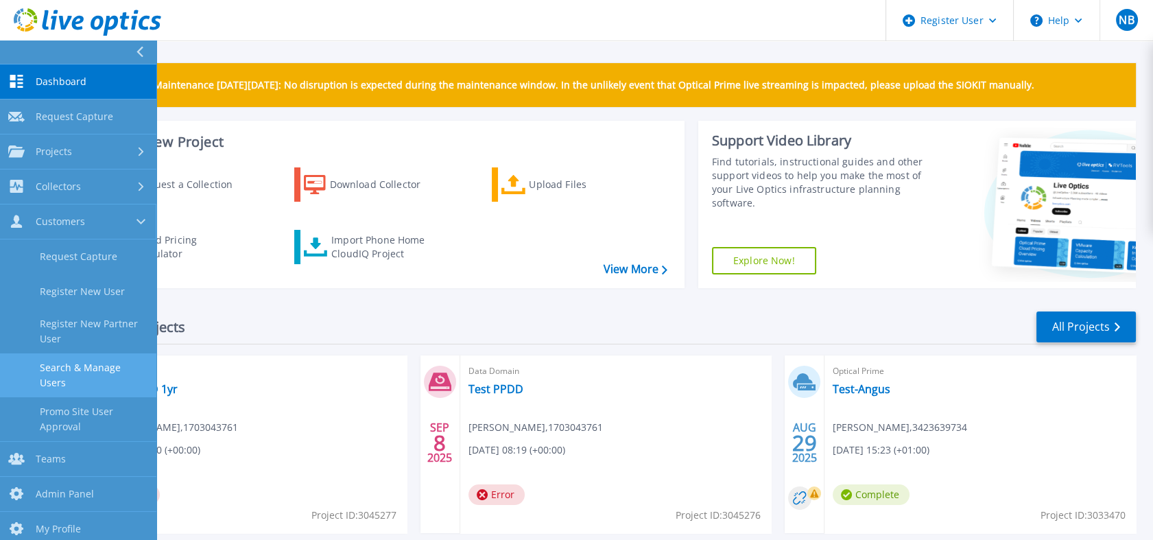  What do you see at coordinates (385, 247) in the screenshot?
I see `div: Import Phone Home CloudIQ Project` at bounding box center [385, 247].